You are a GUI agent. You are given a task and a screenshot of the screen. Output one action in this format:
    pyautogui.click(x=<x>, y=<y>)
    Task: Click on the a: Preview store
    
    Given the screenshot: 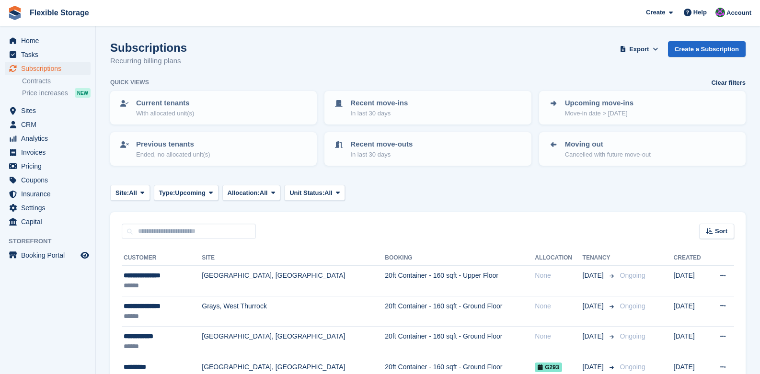 What is the action you would take?
    pyautogui.click(x=85, y=255)
    